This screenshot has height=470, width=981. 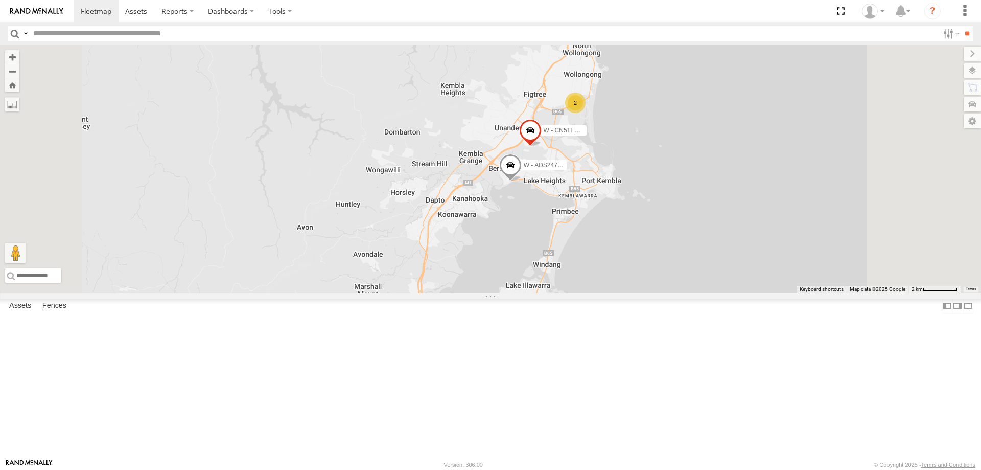 I want to click on label: Dock Summary Table to the Left, so click(x=947, y=306).